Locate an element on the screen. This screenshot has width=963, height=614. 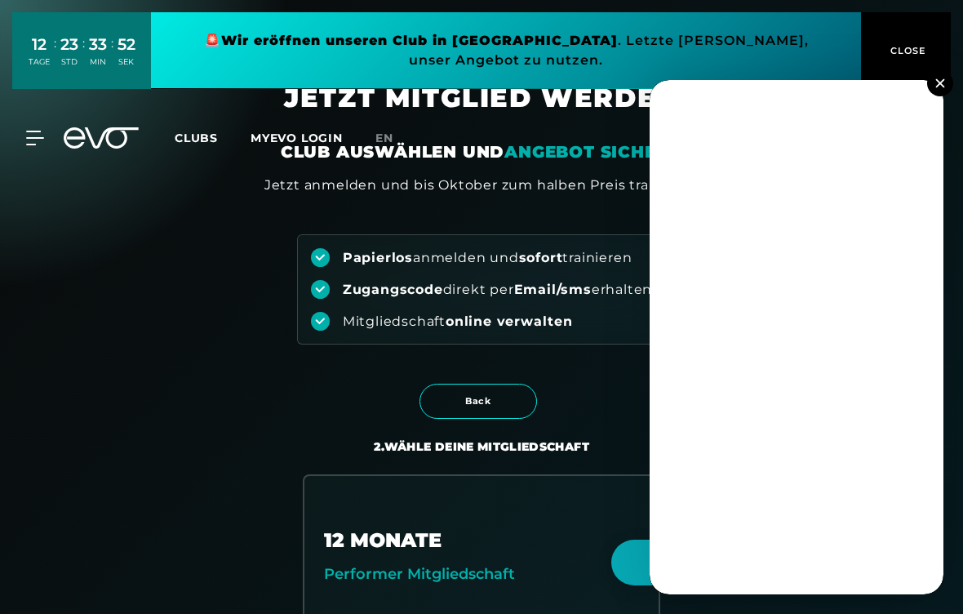
a: Clubs is located at coordinates (212, 137).